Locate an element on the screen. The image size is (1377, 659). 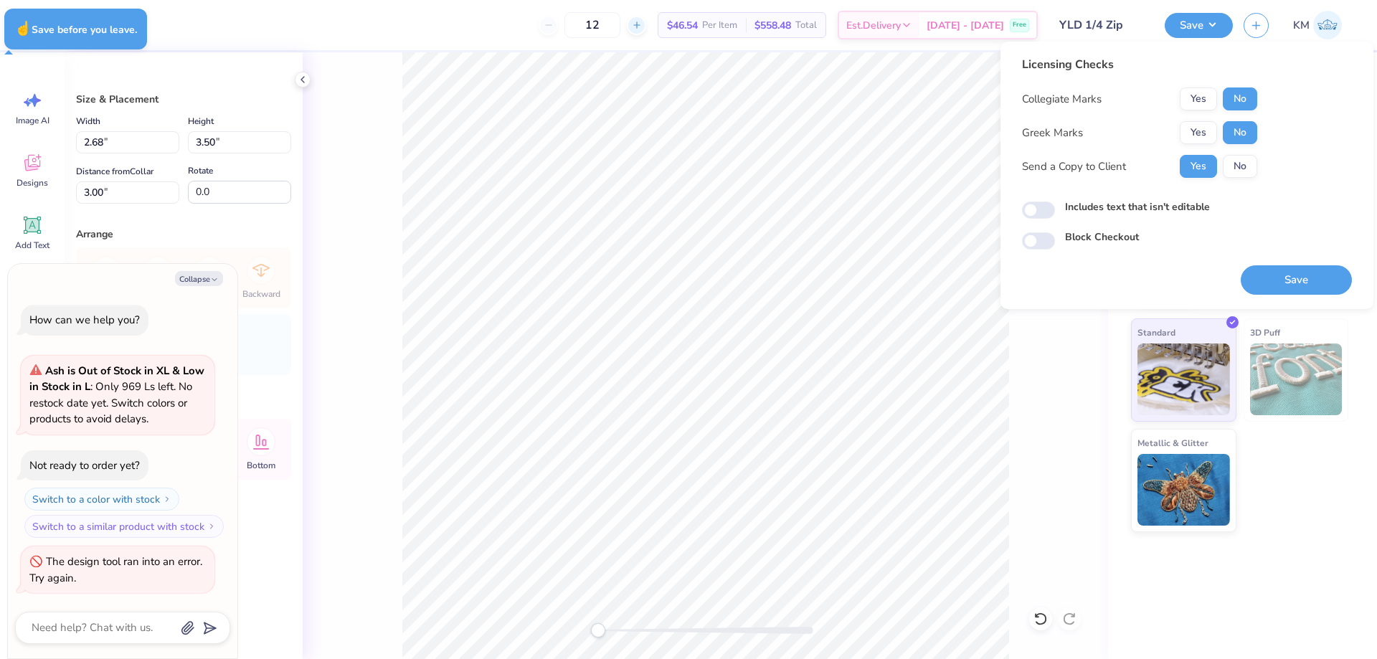
div: Accessibility label is located at coordinates (598, 630).